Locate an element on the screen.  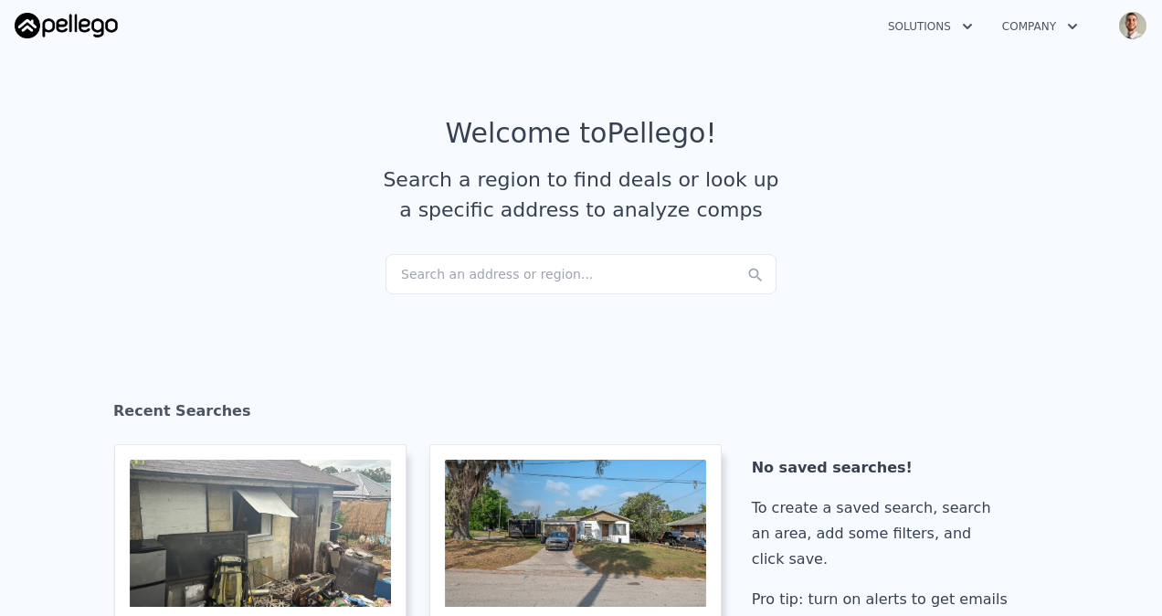
button: Solutions is located at coordinates (930, 26).